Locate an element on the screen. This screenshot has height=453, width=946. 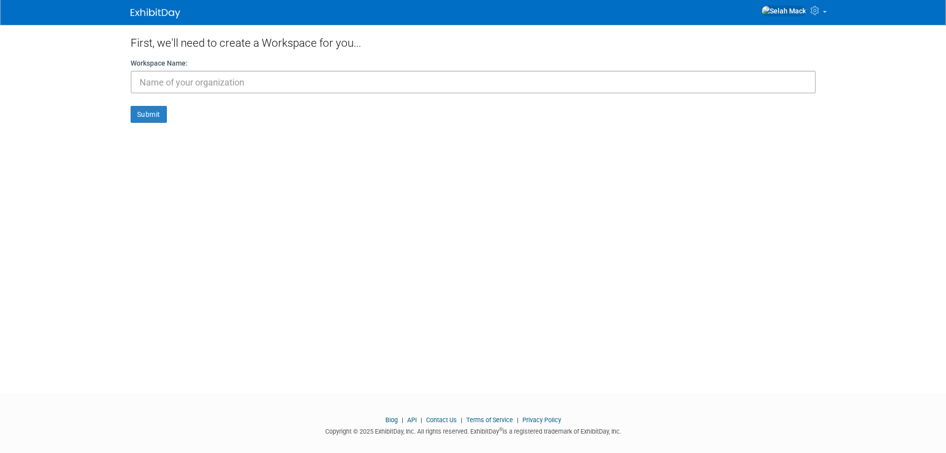
label: Workspace Name: is located at coordinates (159, 63).